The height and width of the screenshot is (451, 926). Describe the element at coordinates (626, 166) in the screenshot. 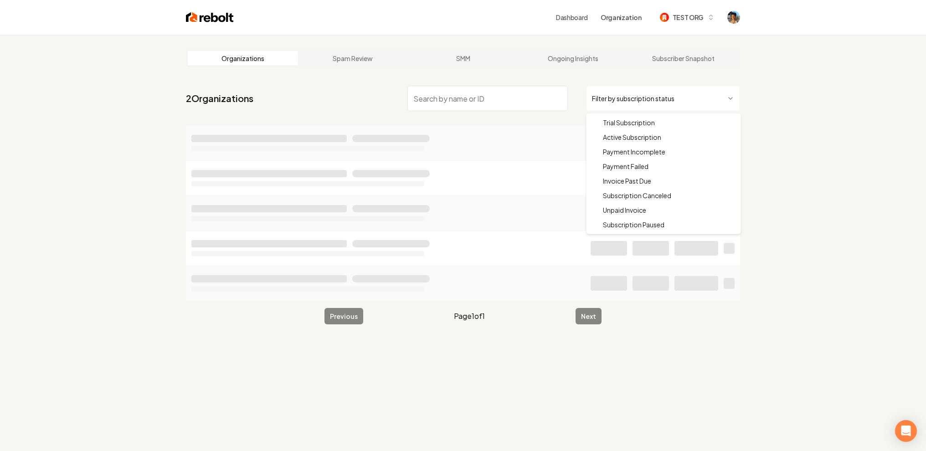

I see `span: Payment Failed` at that location.